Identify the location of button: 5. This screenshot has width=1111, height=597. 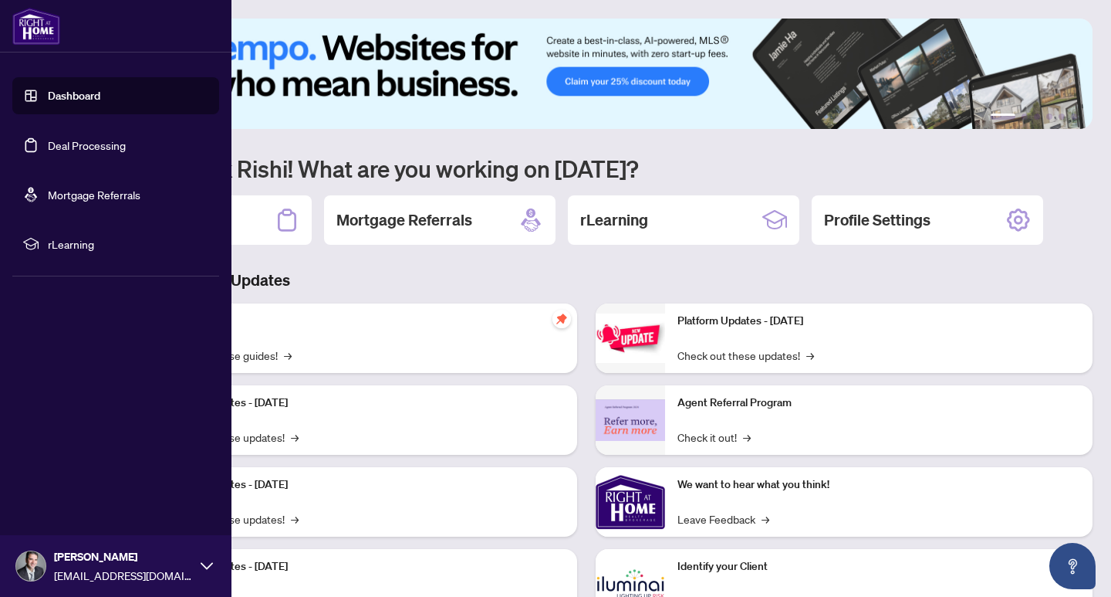
(1062, 117).